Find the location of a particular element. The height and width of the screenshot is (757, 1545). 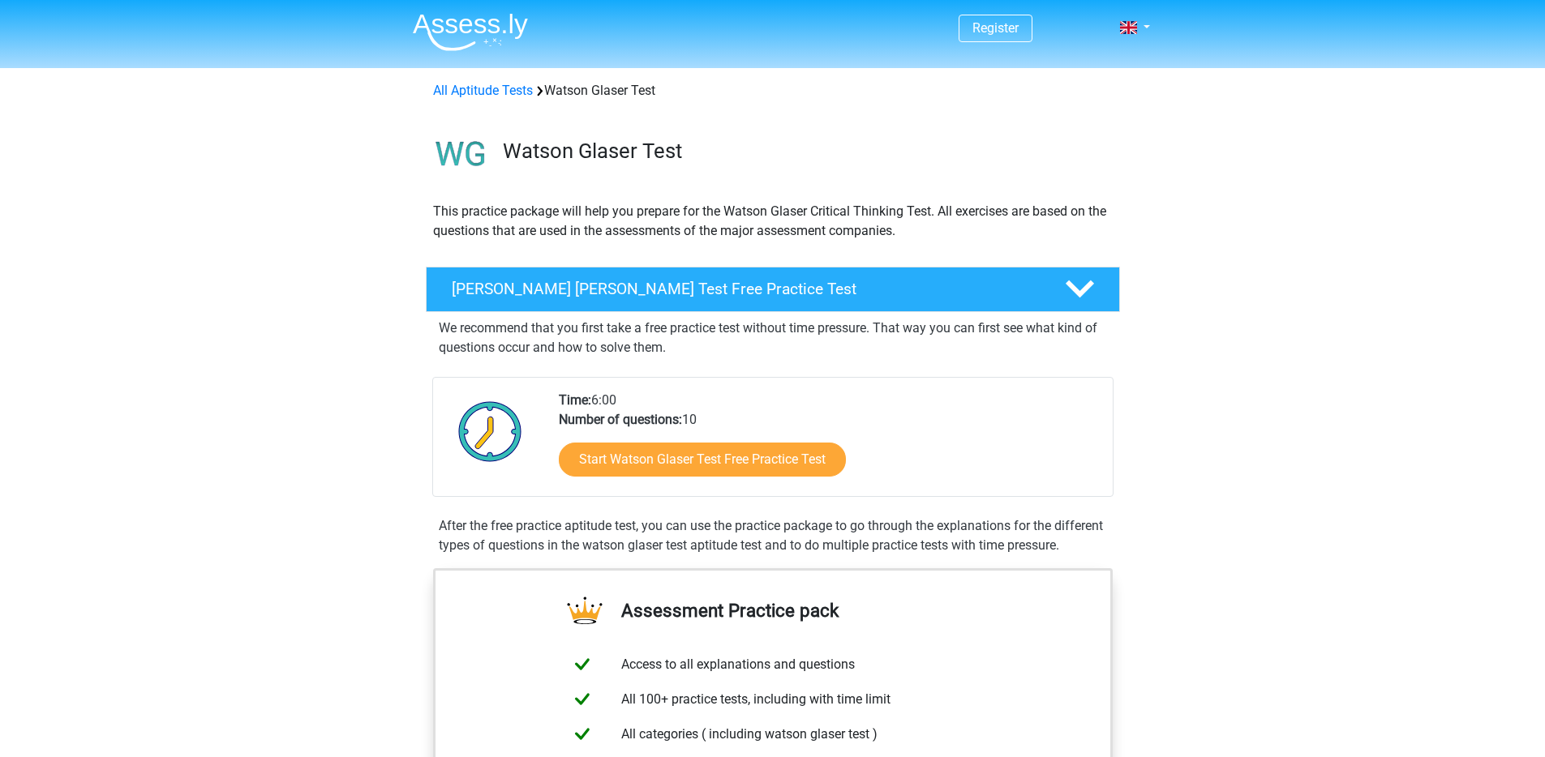

b: Number of questions: is located at coordinates (620, 419).